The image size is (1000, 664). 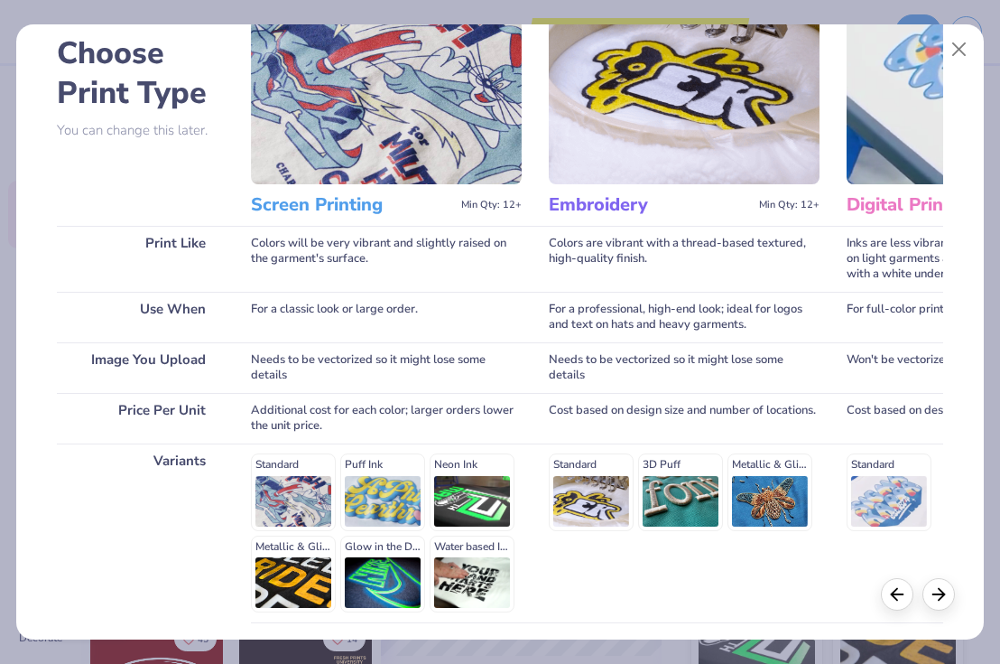 What do you see at coordinates (140, 367) in the screenshot?
I see `div: Image You Upload` at bounding box center [140, 367].